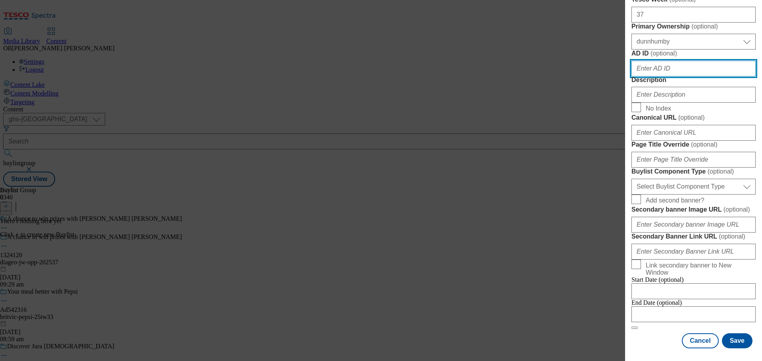 Image resolution: width=762 pixels, height=361 pixels. I want to click on label: Page Title Override, so click(693, 145).